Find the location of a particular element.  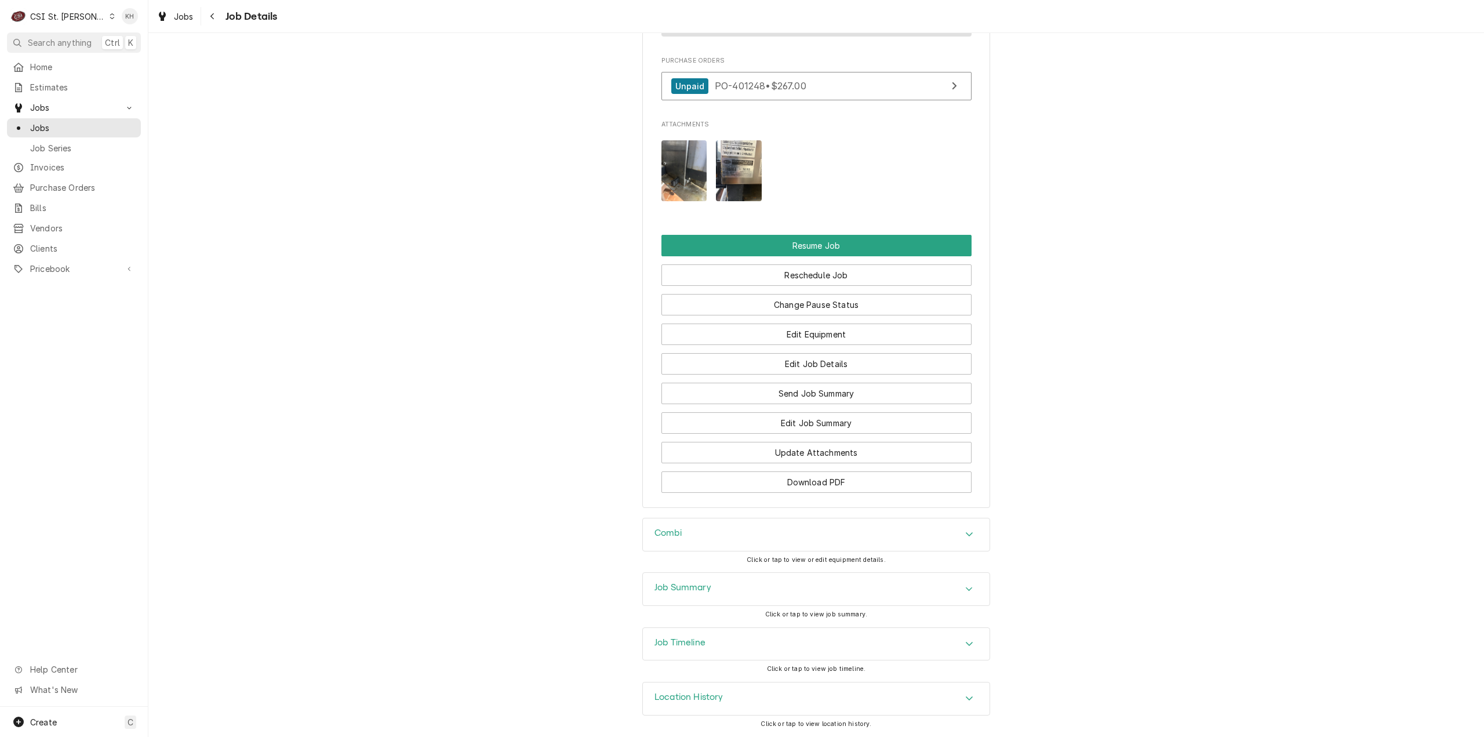

span: Pricebook is located at coordinates (74, 268).